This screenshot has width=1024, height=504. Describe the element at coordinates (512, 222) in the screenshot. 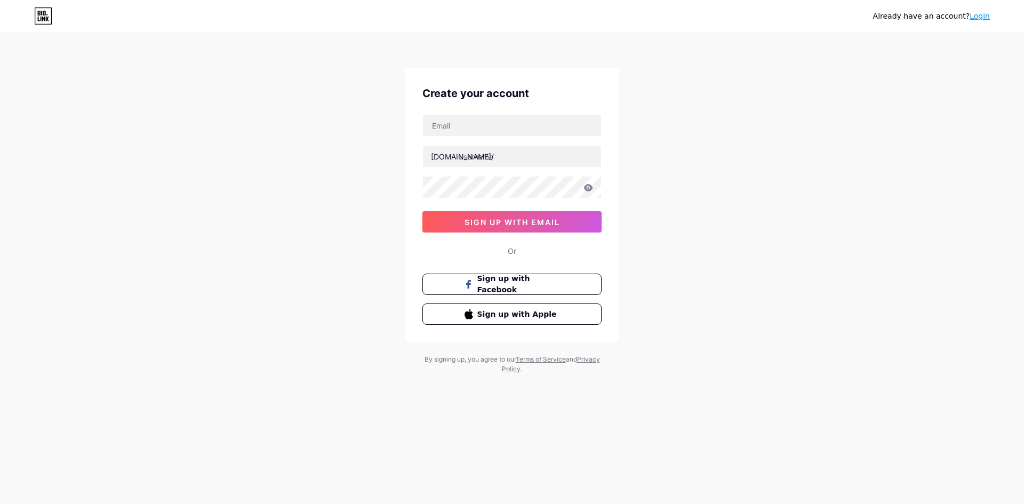

I see `span: sign up with email` at that location.